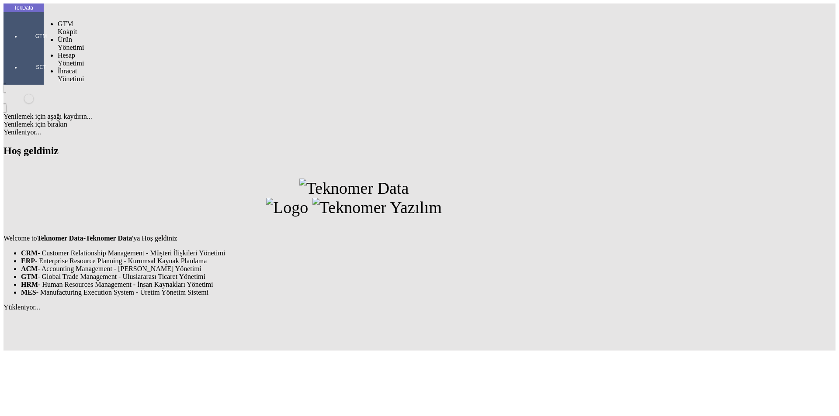 The width and height of the screenshot is (839, 416). I want to click on span: GTM Kokpit, so click(67, 28).